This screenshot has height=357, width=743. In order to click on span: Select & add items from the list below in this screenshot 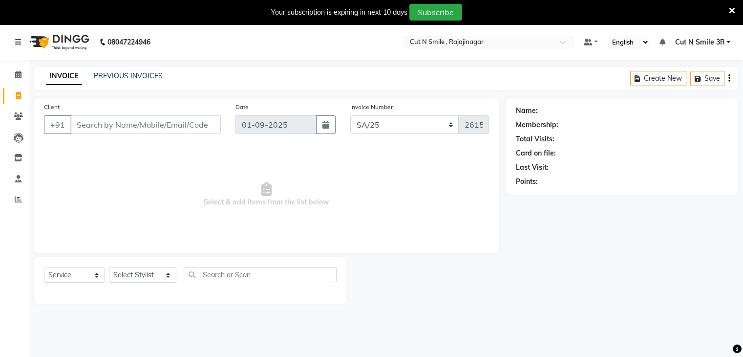, I will do `click(266, 195)`.